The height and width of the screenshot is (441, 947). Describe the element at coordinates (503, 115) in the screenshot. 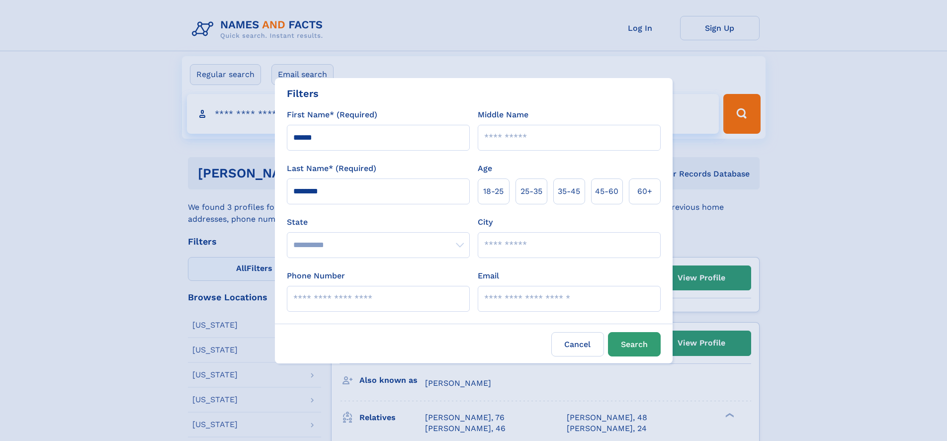

I see `label: Middle Name` at that location.